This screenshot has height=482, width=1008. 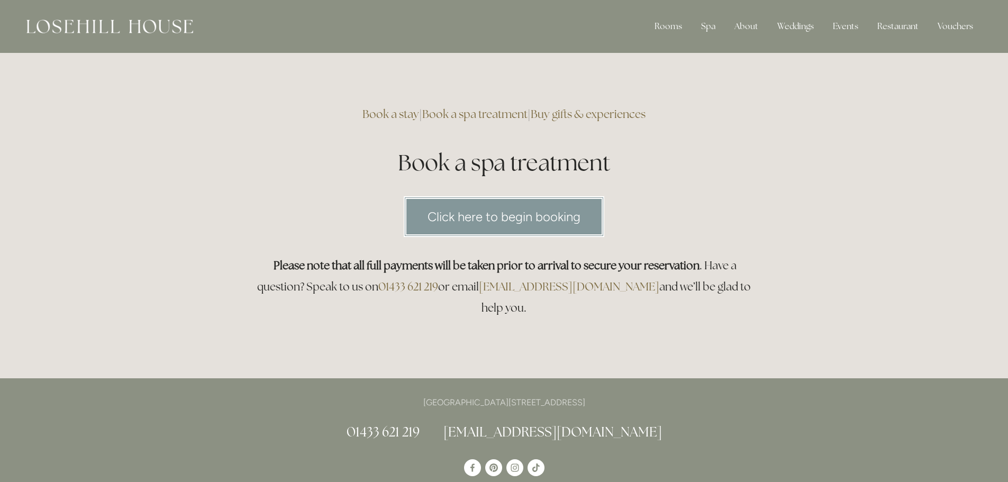 I want to click on a: Buy gifts & experiences, so click(x=588, y=114).